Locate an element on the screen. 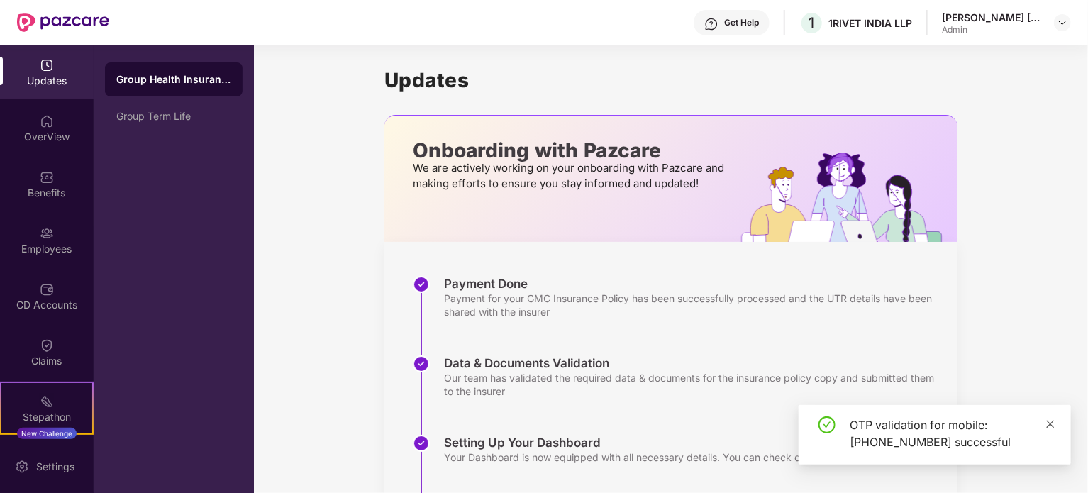 Image resolution: width=1088 pixels, height=493 pixels. img: svg+xml;base64,PHN2ZyBpZD0iQ2xhaW0iIHhtbG5zPSJodHRwOi8vd3d3LnczLm9yZy8yMDAwL3N2ZyIgd2lkdGg9IjIwIi... is located at coordinates (47, 345).